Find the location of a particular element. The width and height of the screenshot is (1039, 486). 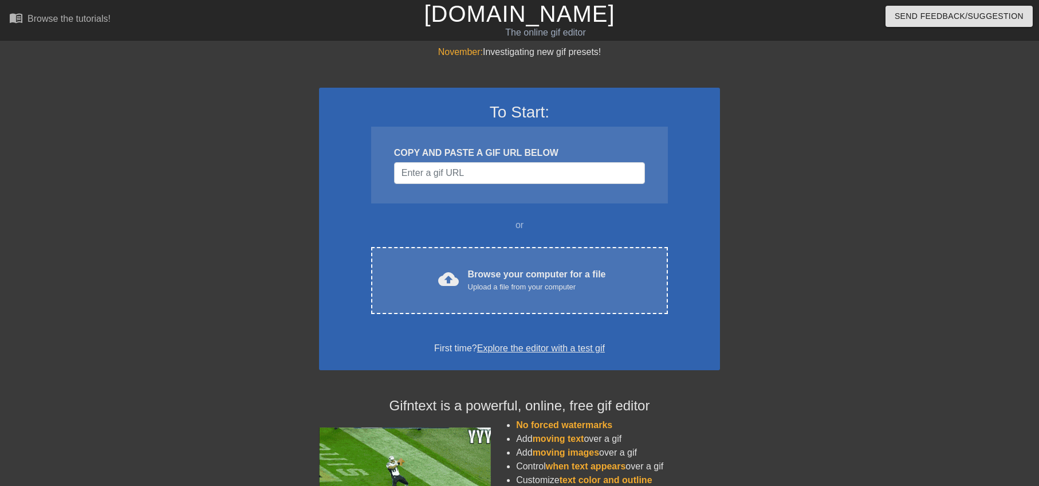

a: Browse the tutorials! is located at coordinates (60, 19).